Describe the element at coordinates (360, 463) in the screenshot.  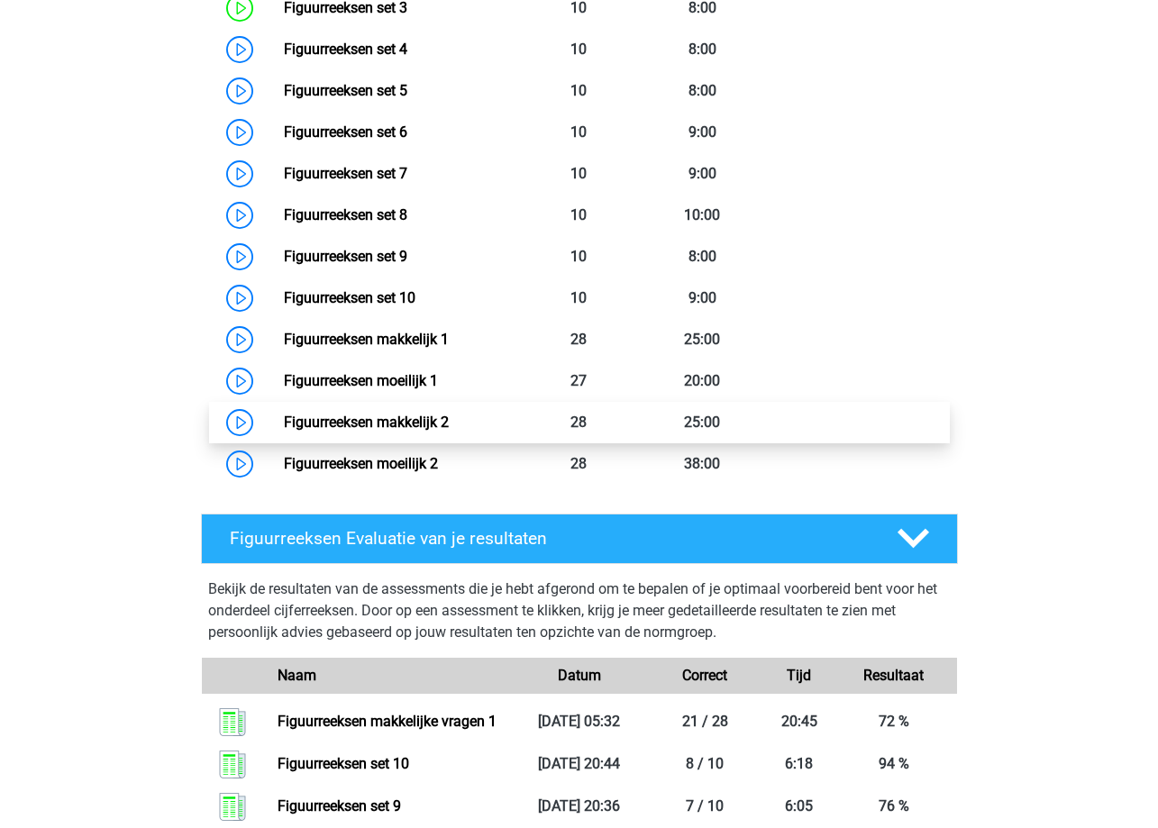
I see `a: Figuurreeksen moeilijk 2` at that location.